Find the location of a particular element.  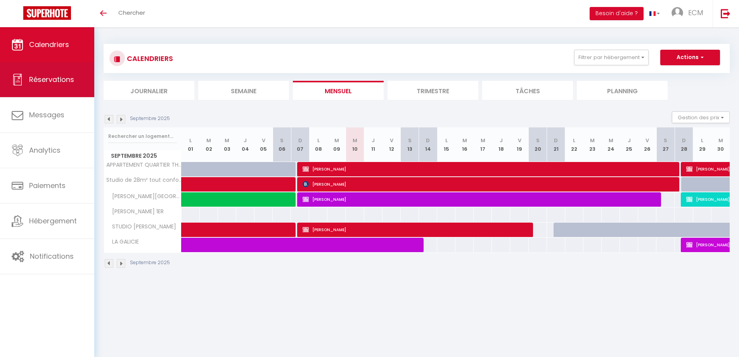

span: Analytics is located at coordinates (45, 150).